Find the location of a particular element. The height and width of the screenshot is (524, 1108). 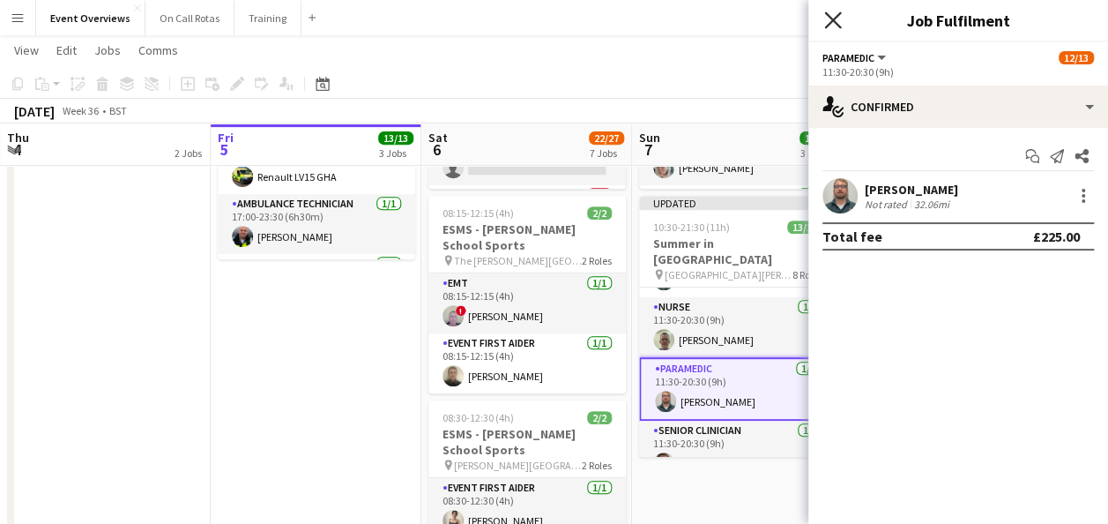

span: 7 is located at coordinates (648, 149).